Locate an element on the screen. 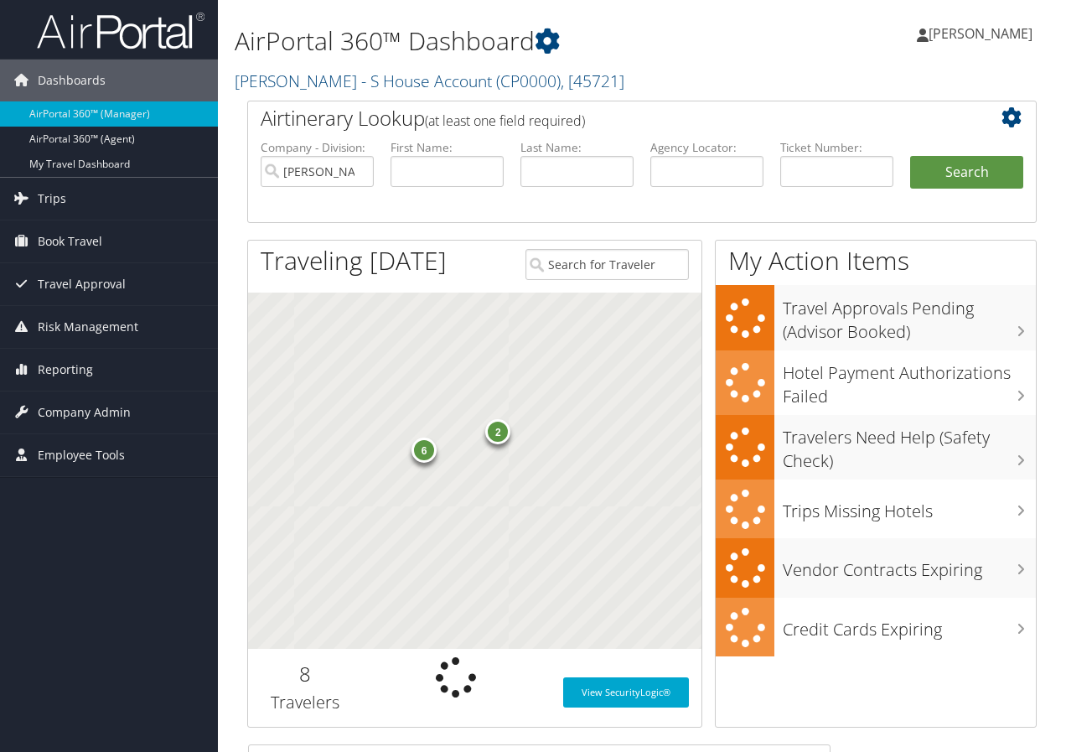 Image resolution: width=1066 pixels, height=752 pixels. a: Travelers Need Help (Safety Check) is located at coordinates (876, 447).